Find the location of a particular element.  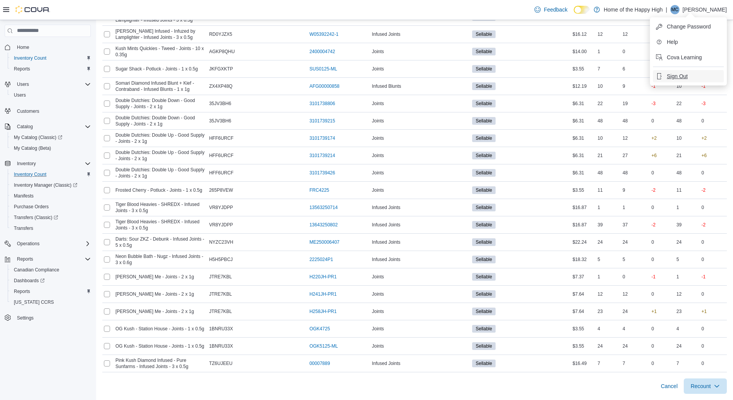

div: 21 is located at coordinates (608, 155).